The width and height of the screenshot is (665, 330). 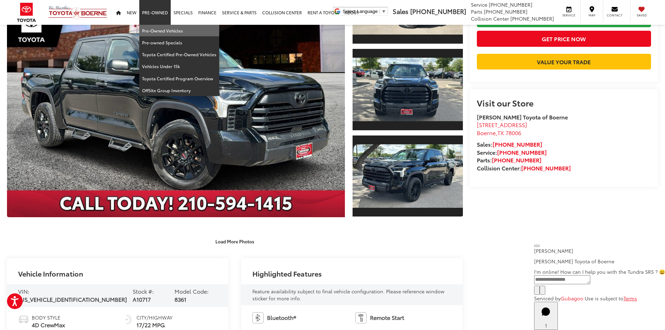 I want to click on a: Select Language​, so click(x=364, y=11).